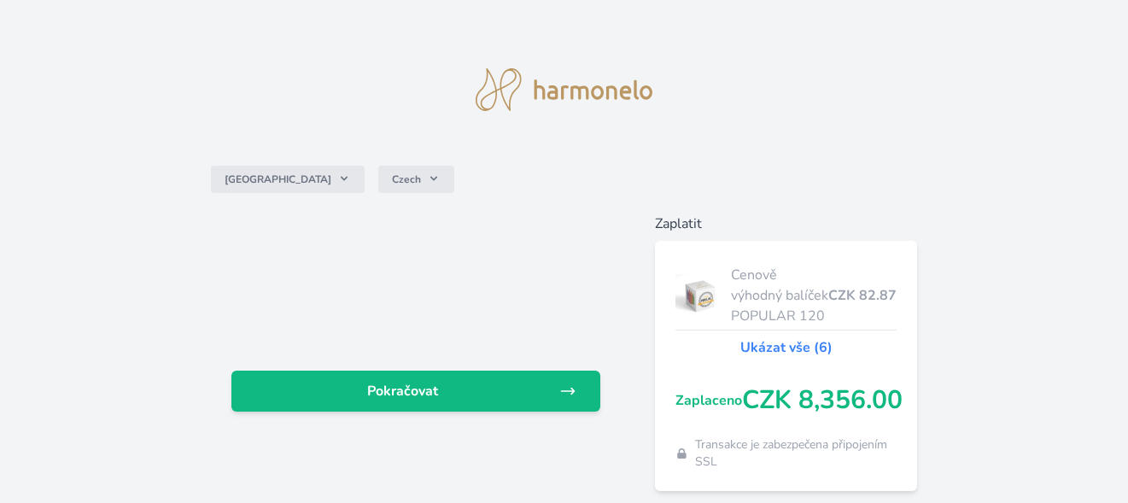 The height and width of the screenshot is (503, 1128). What do you see at coordinates (407, 179) in the screenshot?
I see `span: Czech` at bounding box center [407, 179].